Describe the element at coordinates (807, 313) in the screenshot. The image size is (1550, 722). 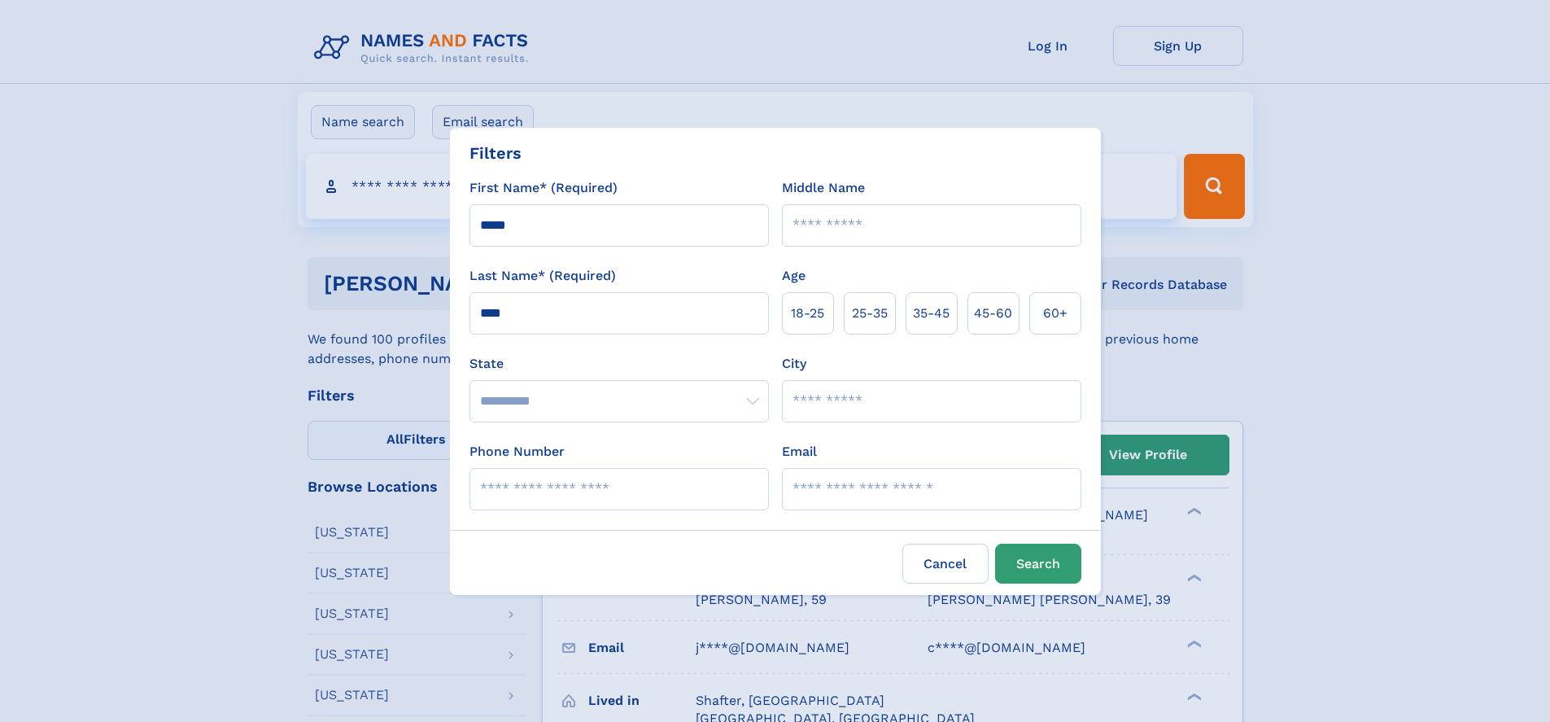
I see `span: 18‑25` at that location.